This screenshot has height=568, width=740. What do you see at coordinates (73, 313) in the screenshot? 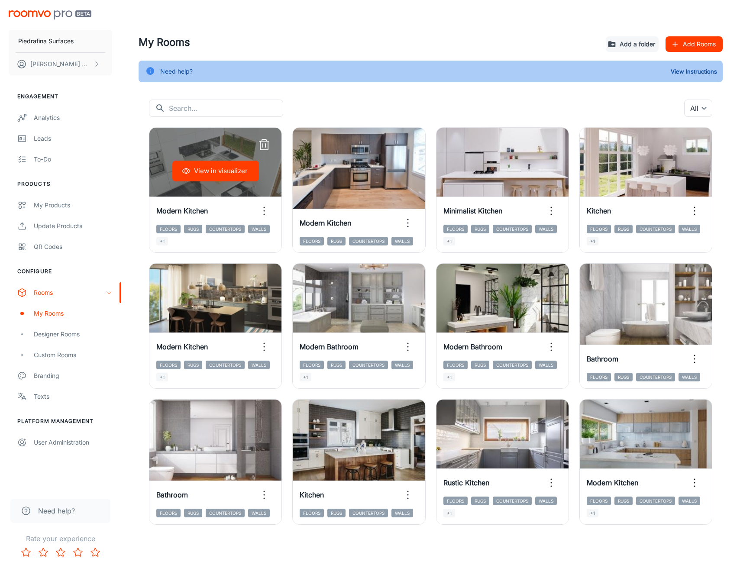
I see `div: My Rooms` at bounding box center [73, 313].